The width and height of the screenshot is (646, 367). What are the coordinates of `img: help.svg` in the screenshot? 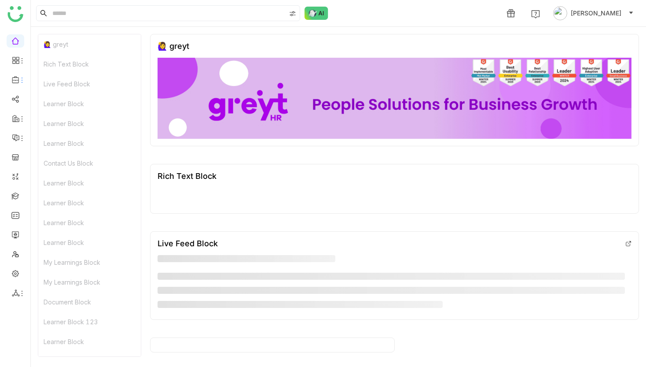 It's located at (536, 14).